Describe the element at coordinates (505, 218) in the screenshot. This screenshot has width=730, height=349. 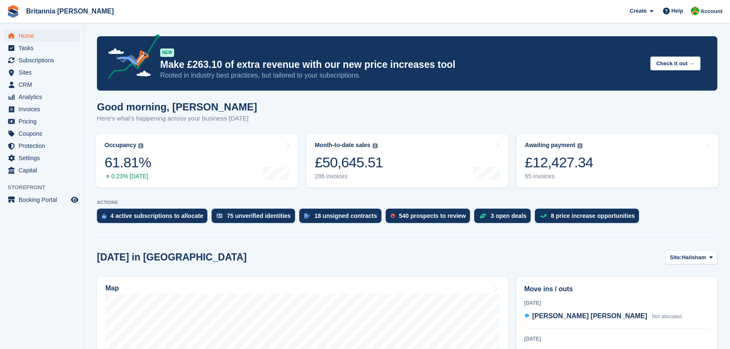
I see `a: 3 open deals` at that location.